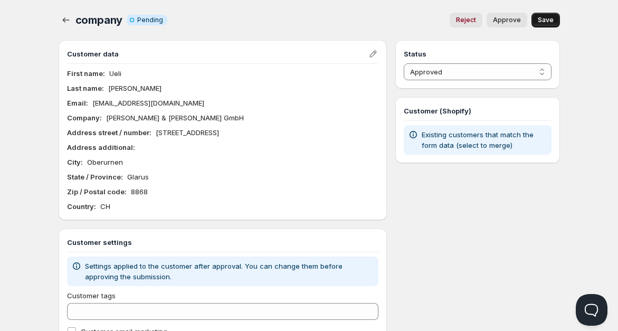 This screenshot has width=618, height=331. Describe the element at coordinates (115, 73) in the screenshot. I see `p: Ueli` at that location.